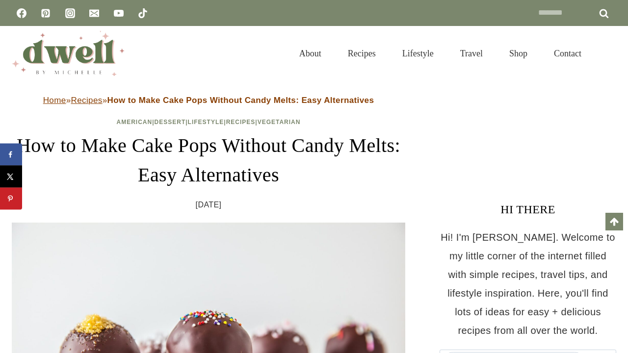  What do you see at coordinates (22, 13) in the screenshot?
I see `a: Facebook` at bounding box center [22, 13].